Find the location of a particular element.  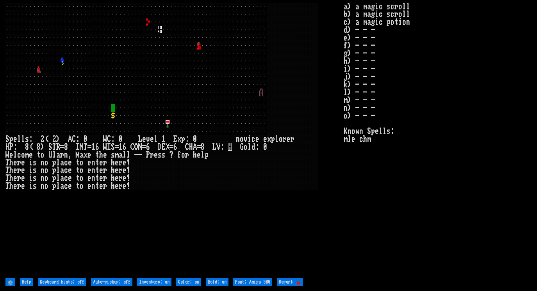

div: W is located at coordinates (105, 139).